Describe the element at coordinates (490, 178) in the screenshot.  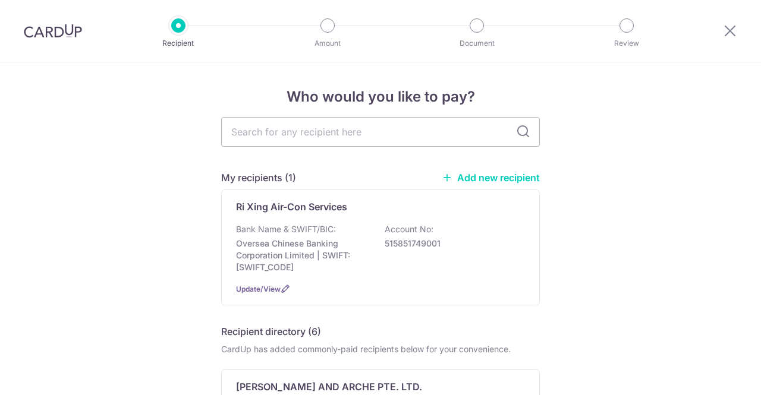
I see `a: Add new recipient` at that location.